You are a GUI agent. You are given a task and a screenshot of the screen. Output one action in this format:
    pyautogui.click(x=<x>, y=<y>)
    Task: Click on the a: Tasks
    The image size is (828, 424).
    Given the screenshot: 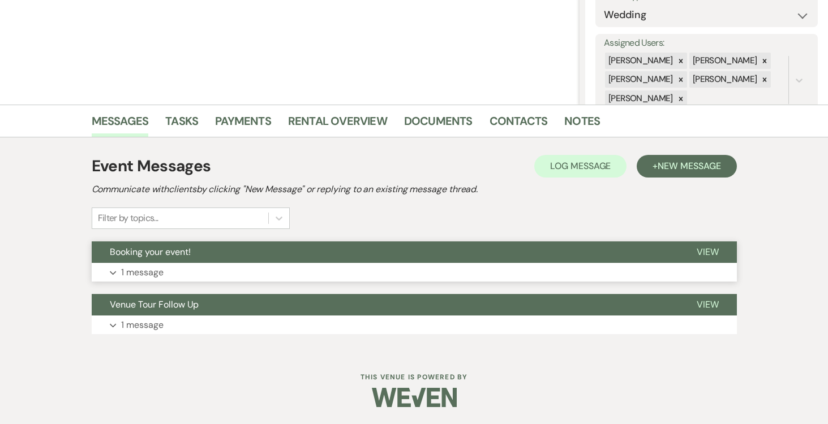 What is the action you would take?
    pyautogui.click(x=182, y=124)
    